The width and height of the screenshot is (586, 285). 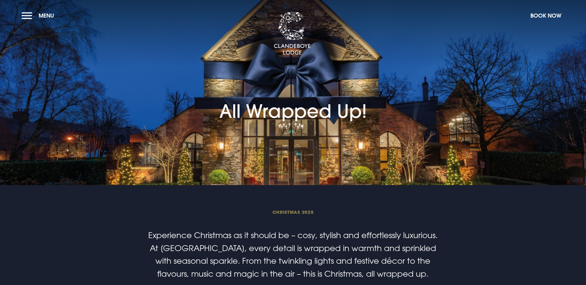 What do you see at coordinates (293, 94) in the screenshot?
I see `h1: All Wrapped Up!` at bounding box center [293, 94].